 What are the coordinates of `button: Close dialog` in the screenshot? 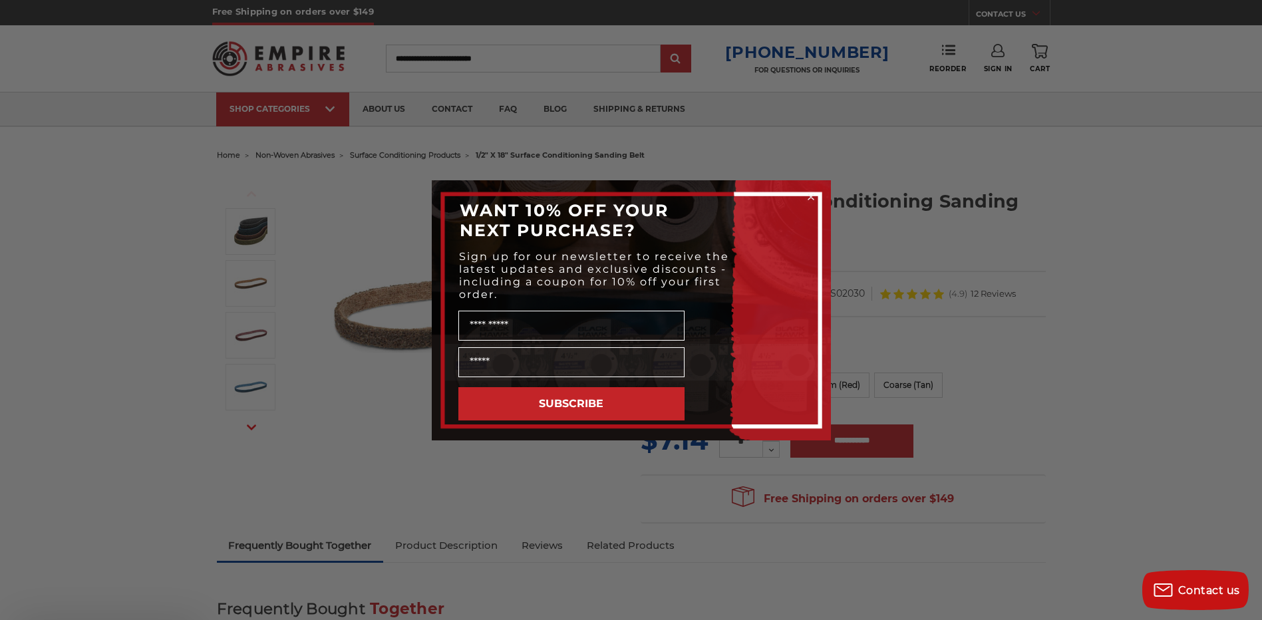 It's located at (811, 197).